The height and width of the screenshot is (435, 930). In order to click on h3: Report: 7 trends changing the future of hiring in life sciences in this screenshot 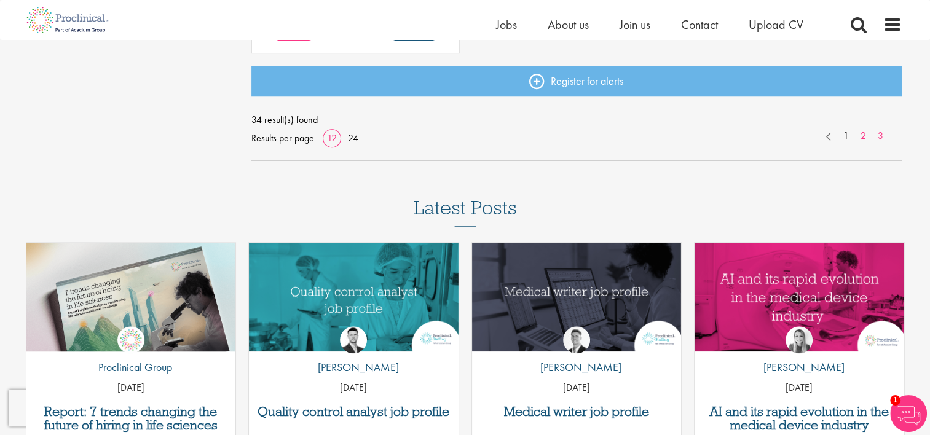, I will do `click(131, 419)`.